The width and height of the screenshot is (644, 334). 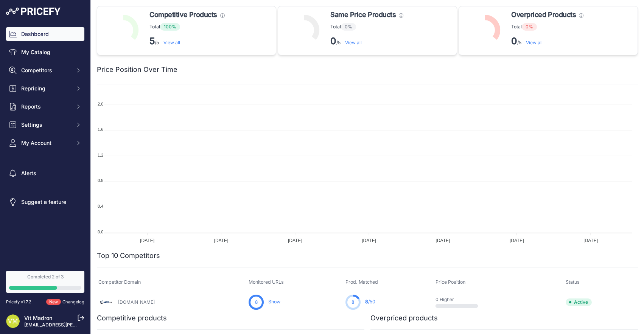 What do you see at coordinates (53, 302) in the screenshot?
I see `span: New` at bounding box center [53, 302].